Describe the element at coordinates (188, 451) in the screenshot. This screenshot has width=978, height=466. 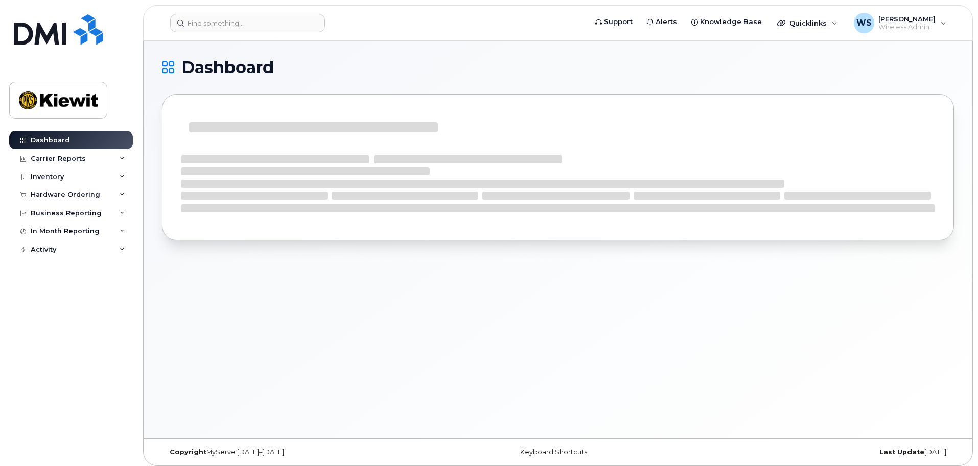
I see `strong: Copyright` at that location.